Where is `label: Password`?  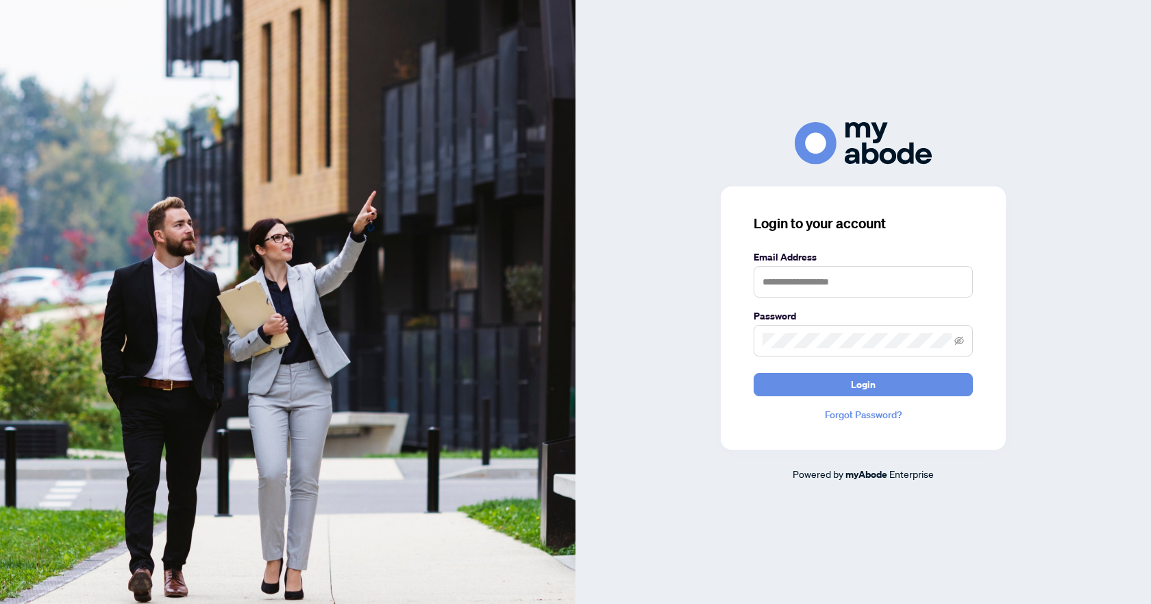 label: Password is located at coordinates (863, 316).